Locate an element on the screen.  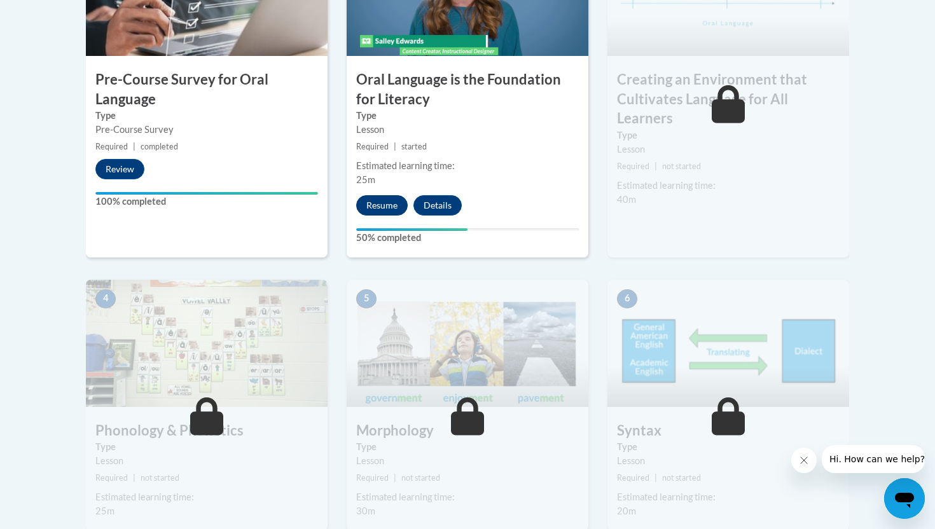
h3: Morphology is located at coordinates (468, 431).